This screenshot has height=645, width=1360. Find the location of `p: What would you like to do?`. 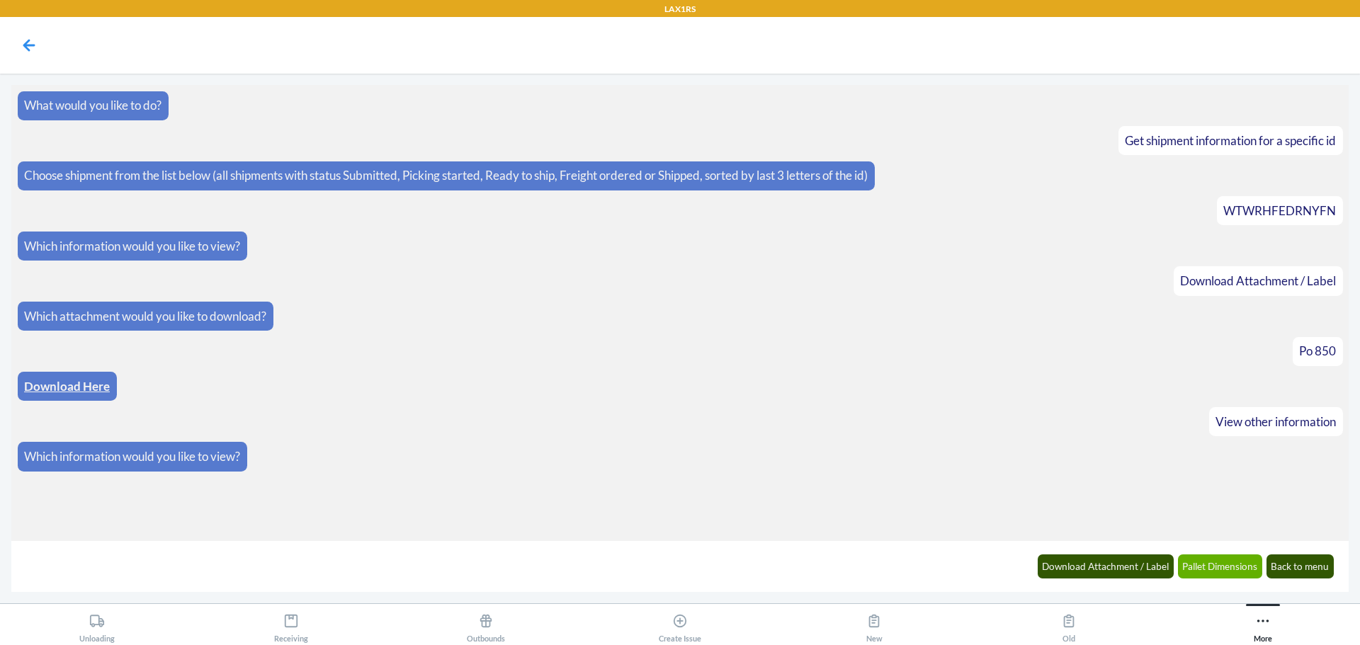

p: What would you like to do? is located at coordinates (93, 106).